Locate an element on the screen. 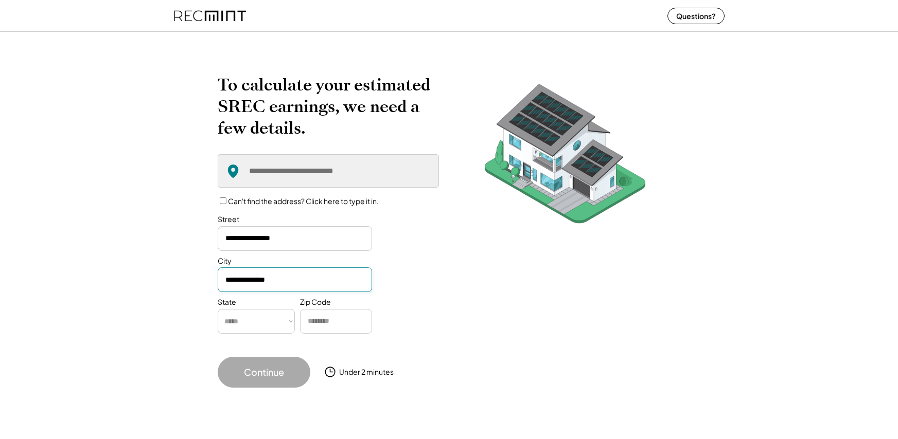 The height and width of the screenshot is (439, 898). div: City is located at coordinates (224, 261).